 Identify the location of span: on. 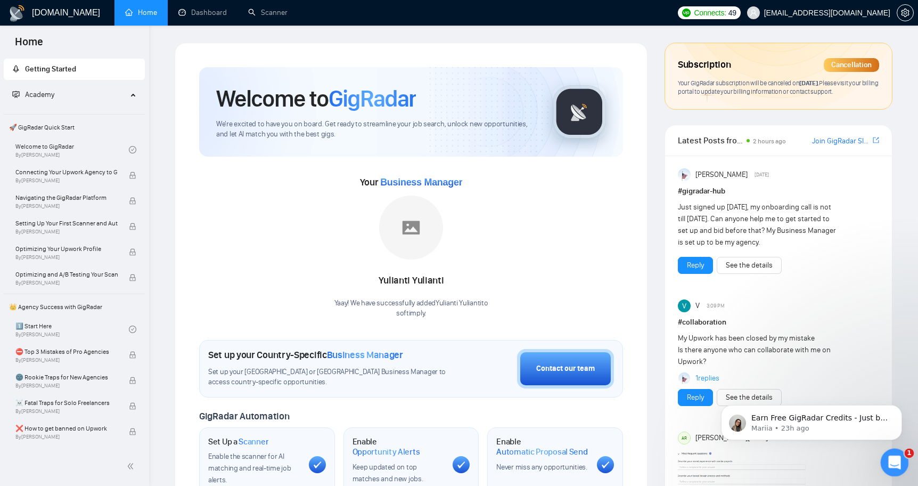
(805, 83).